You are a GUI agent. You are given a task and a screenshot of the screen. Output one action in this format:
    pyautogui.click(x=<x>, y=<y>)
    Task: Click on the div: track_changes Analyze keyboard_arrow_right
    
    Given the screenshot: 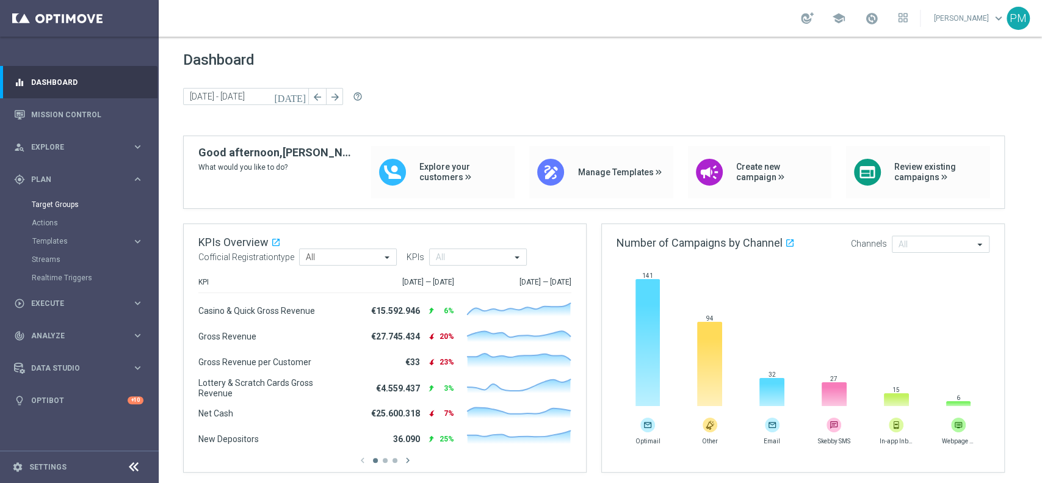 What is the action you would take?
    pyautogui.click(x=79, y=336)
    